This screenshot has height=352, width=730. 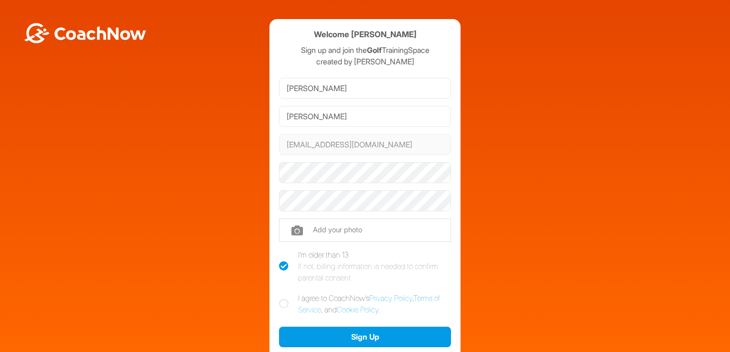 I want to click on label: I agree to CoachNow's , , and ., so click(x=365, y=304).